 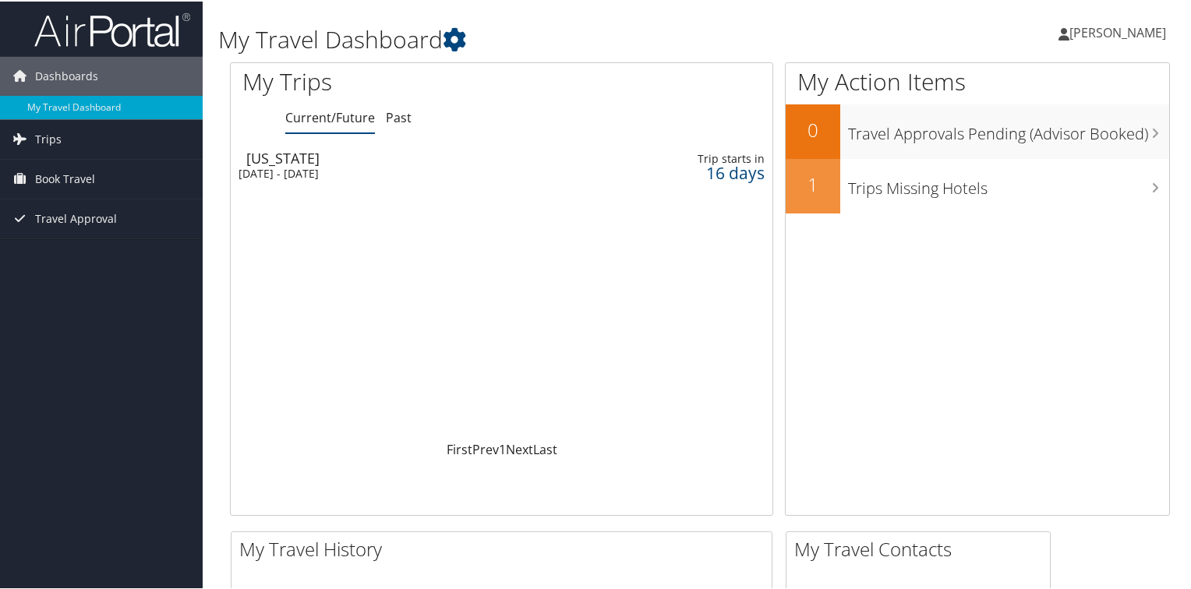 What do you see at coordinates (330, 116) in the screenshot?
I see `a: Current/Future` at bounding box center [330, 116].